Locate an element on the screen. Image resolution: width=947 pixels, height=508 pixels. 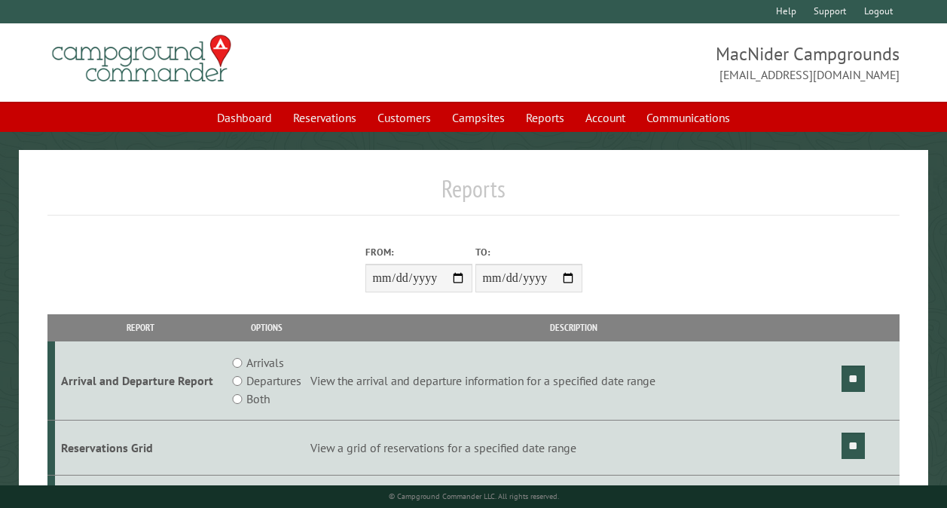
a: Campsites is located at coordinates (478, 118).